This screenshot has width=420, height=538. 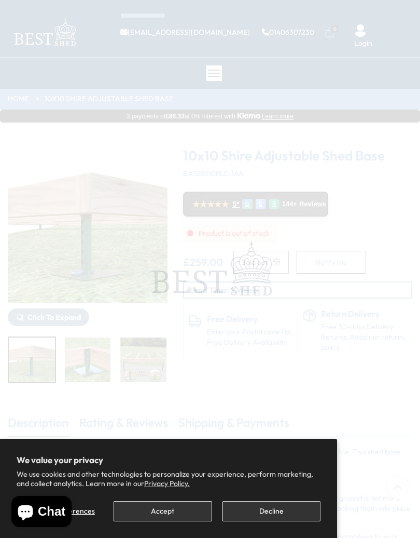 What do you see at coordinates (42, 512) in the screenshot?
I see `inbox-online-store-chat: Shopify online store chat` at bounding box center [42, 512].